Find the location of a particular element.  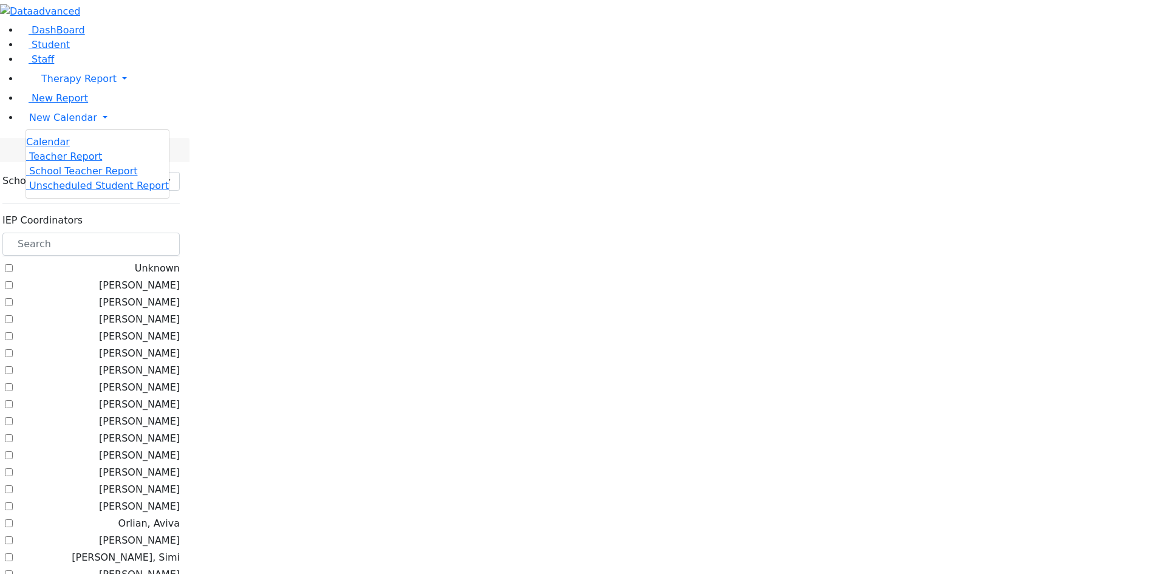

a: New Calendar is located at coordinates (593, 118).